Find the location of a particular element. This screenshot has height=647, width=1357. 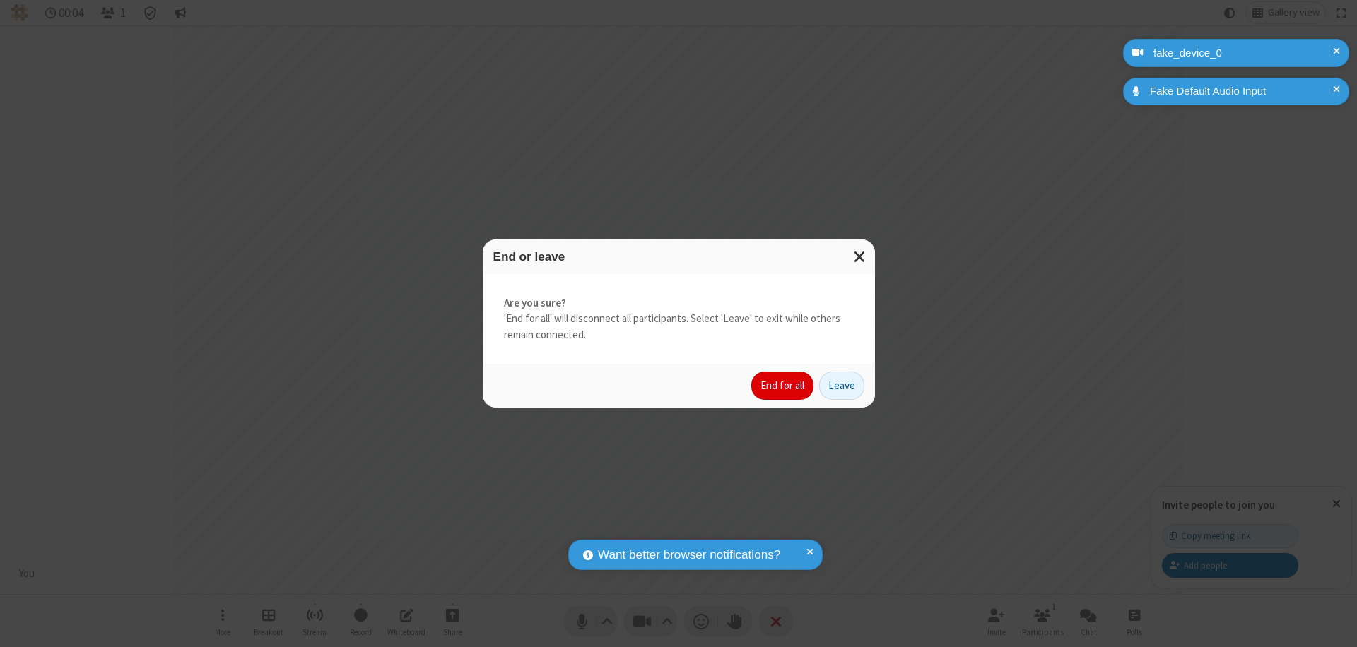

span: Want better browser notifications? is located at coordinates (689, 556).